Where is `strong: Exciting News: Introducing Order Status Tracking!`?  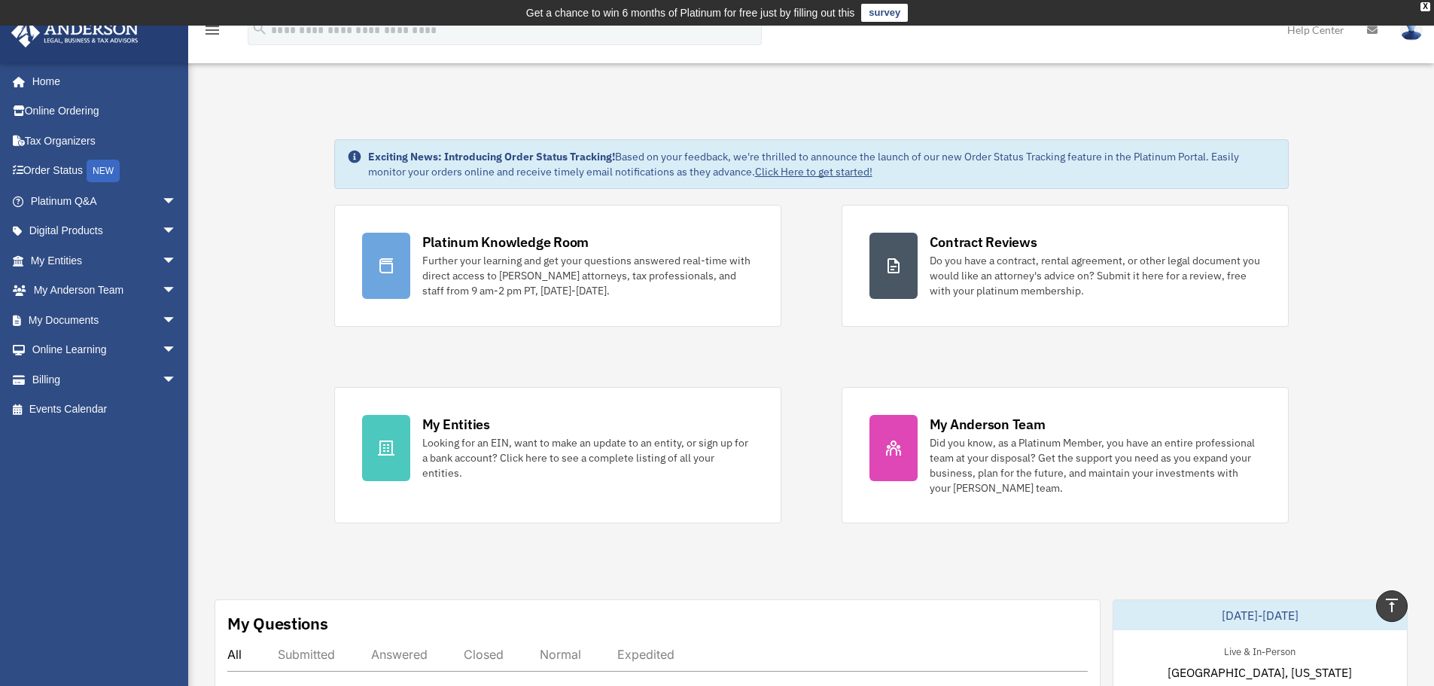
strong: Exciting News: Introducing Order Status Tracking! is located at coordinates (492, 157).